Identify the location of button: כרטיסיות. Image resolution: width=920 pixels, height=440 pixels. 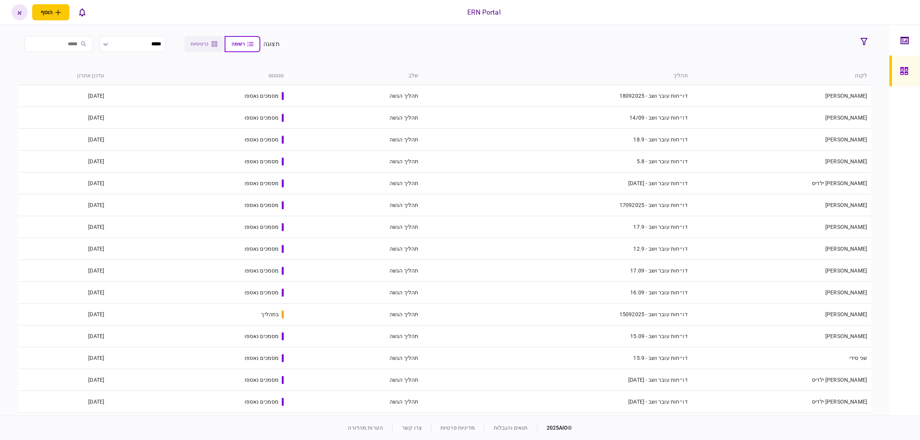
(204, 44).